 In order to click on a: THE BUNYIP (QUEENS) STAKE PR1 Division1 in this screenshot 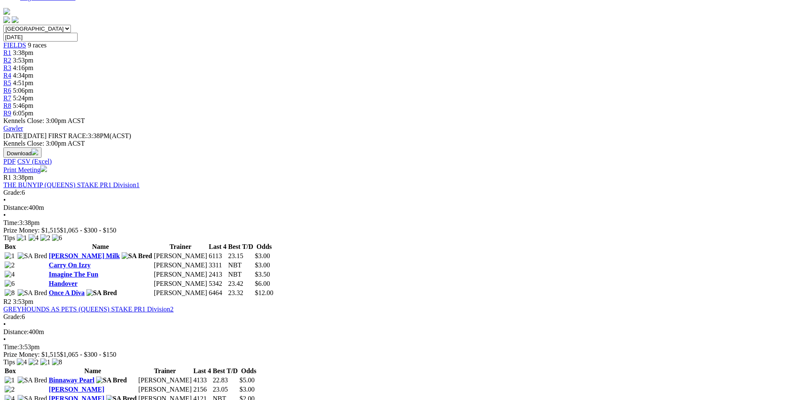, I will do `click(71, 185)`.